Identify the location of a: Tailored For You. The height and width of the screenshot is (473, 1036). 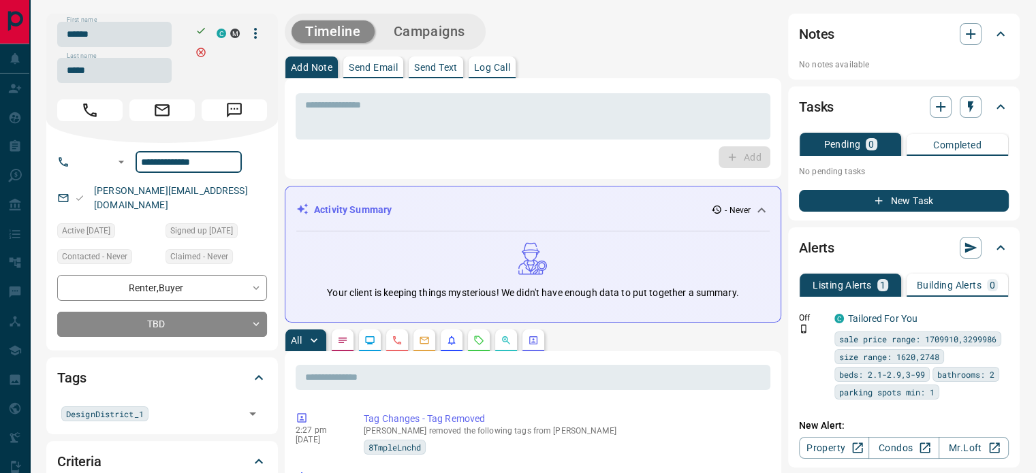
(882, 319).